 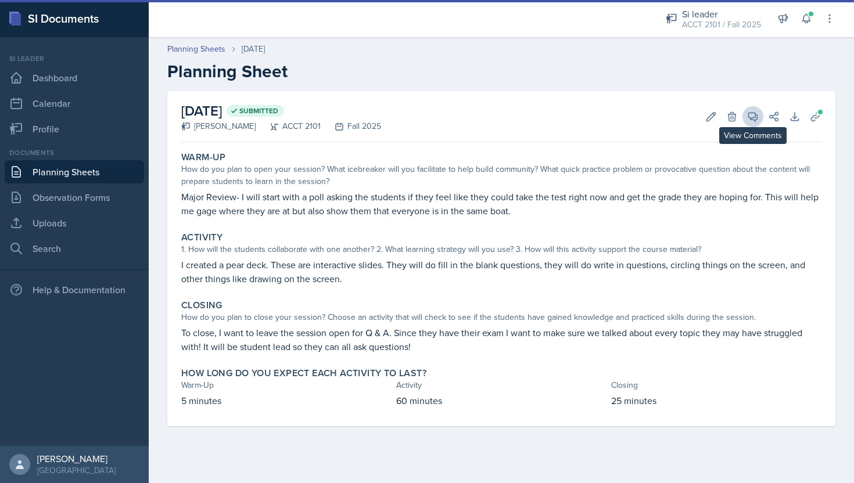 I want to click on a: Profile, so click(x=74, y=129).